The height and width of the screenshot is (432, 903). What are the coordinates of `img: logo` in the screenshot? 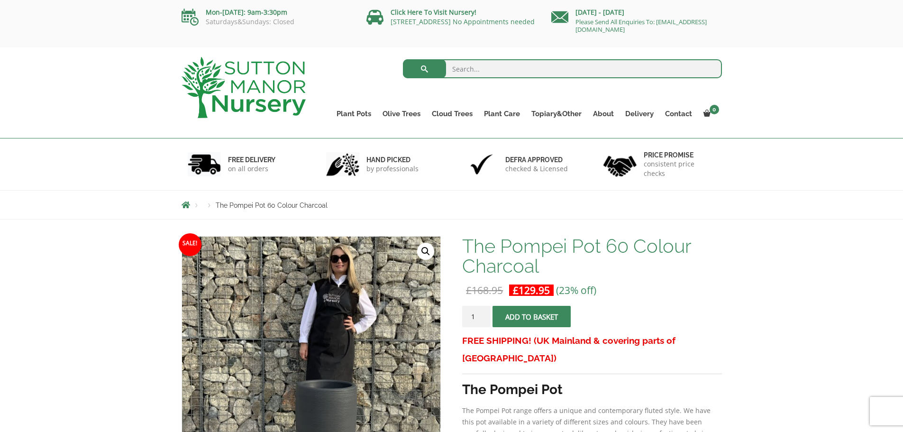 It's located at (244, 87).